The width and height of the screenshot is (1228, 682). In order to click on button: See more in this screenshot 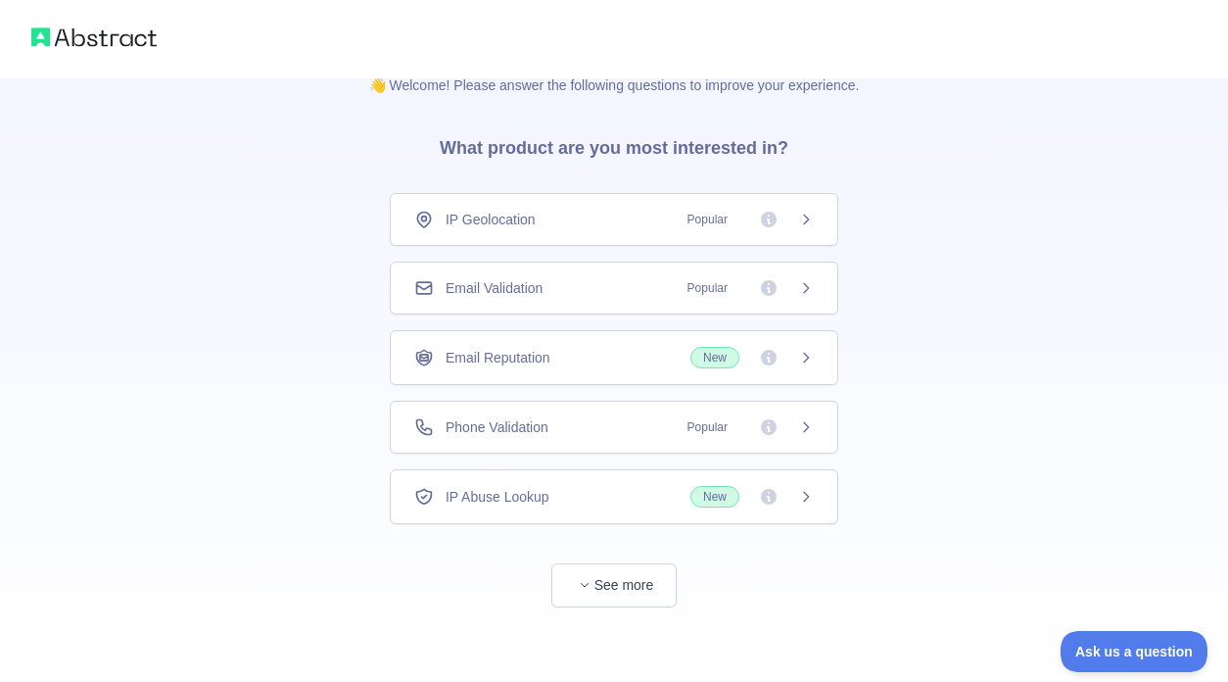, I will do `click(614, 585)`.